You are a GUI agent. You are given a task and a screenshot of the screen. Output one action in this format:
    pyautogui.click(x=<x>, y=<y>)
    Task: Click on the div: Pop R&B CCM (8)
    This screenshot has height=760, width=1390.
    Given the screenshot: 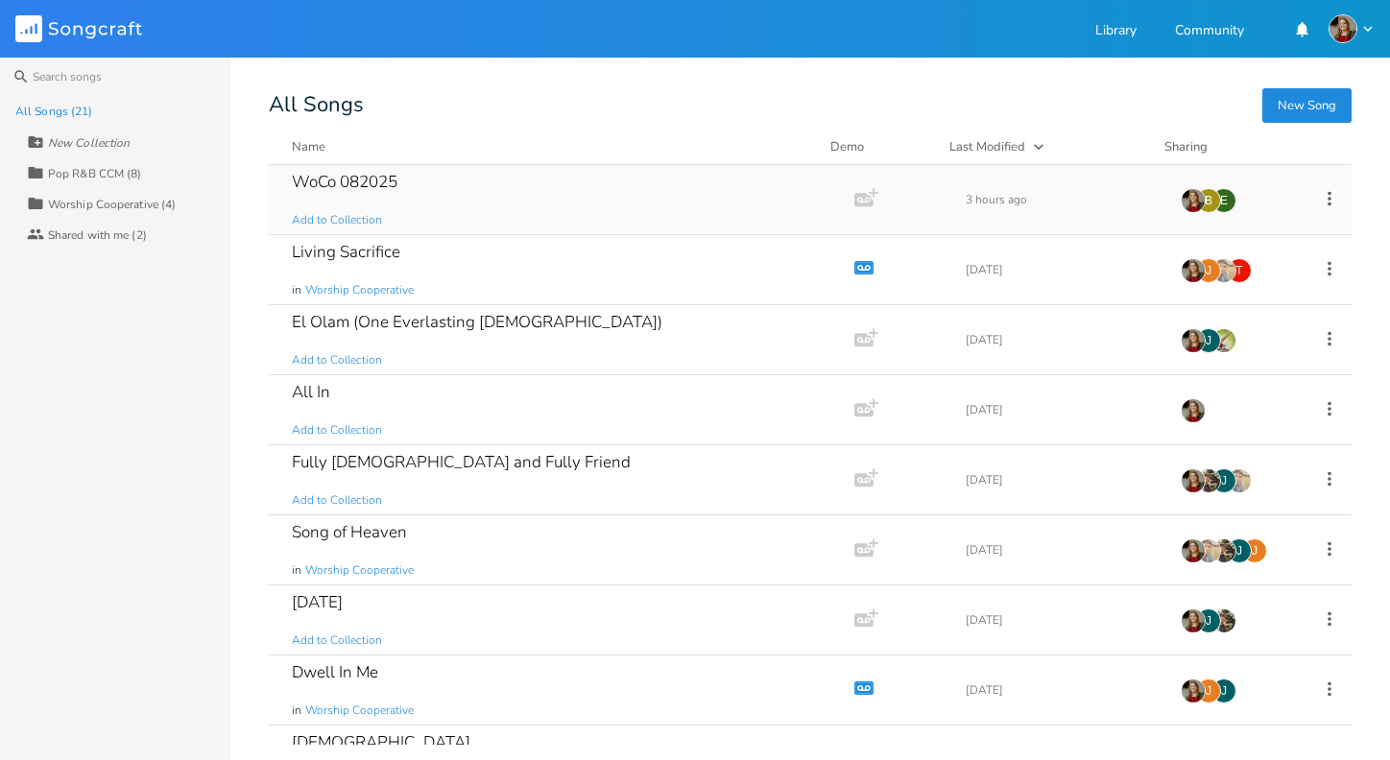 What is the action you would take?
    pyautogui.click(x=95, y=174)
    